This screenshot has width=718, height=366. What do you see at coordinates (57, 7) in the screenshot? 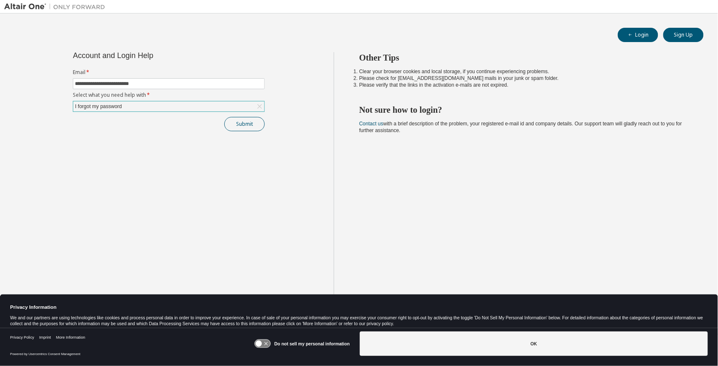
I see `img: Altair One` at bounding box center [57, 7].